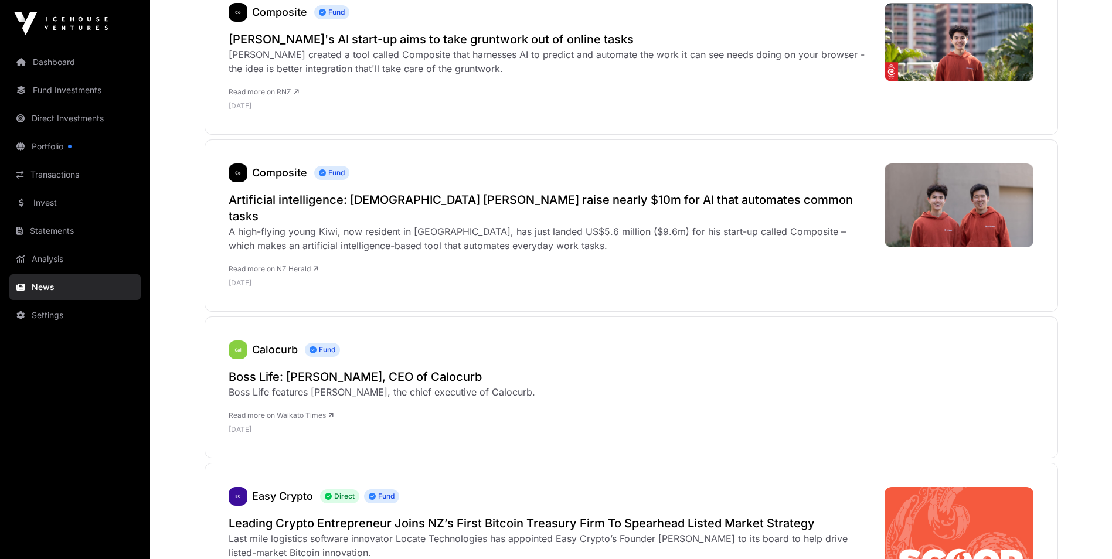  What do you see at coordinates (75, 315) in the screenshot?
I see `a: Settings` at bounding box center [75, 315].